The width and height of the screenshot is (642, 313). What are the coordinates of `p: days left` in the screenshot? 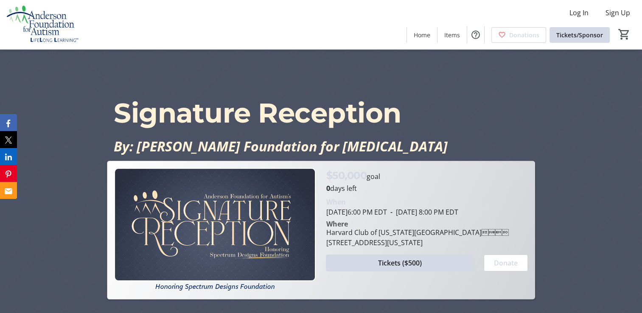 It's located at (427, 189).